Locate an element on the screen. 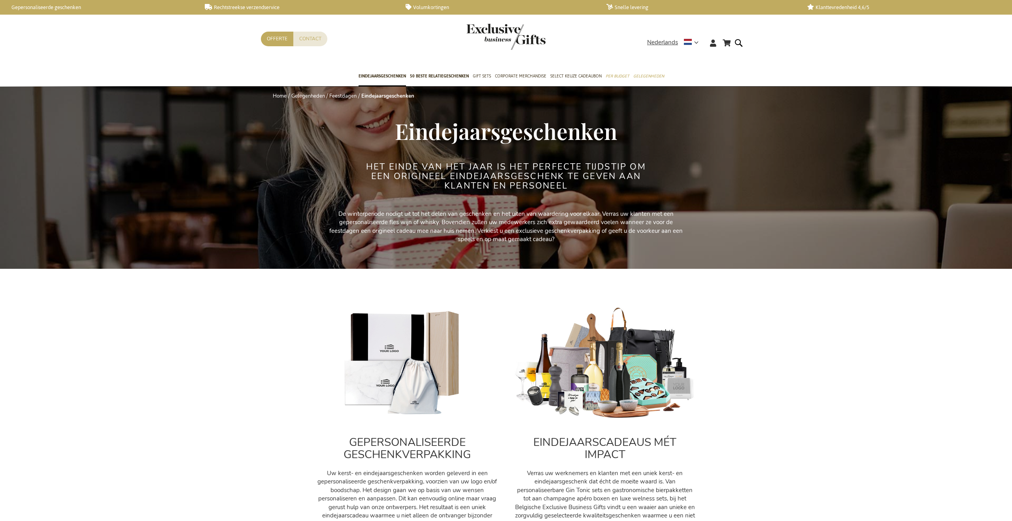 The image size is (1012, 521). span: Gift Sets is located at coordinates (482, 76).